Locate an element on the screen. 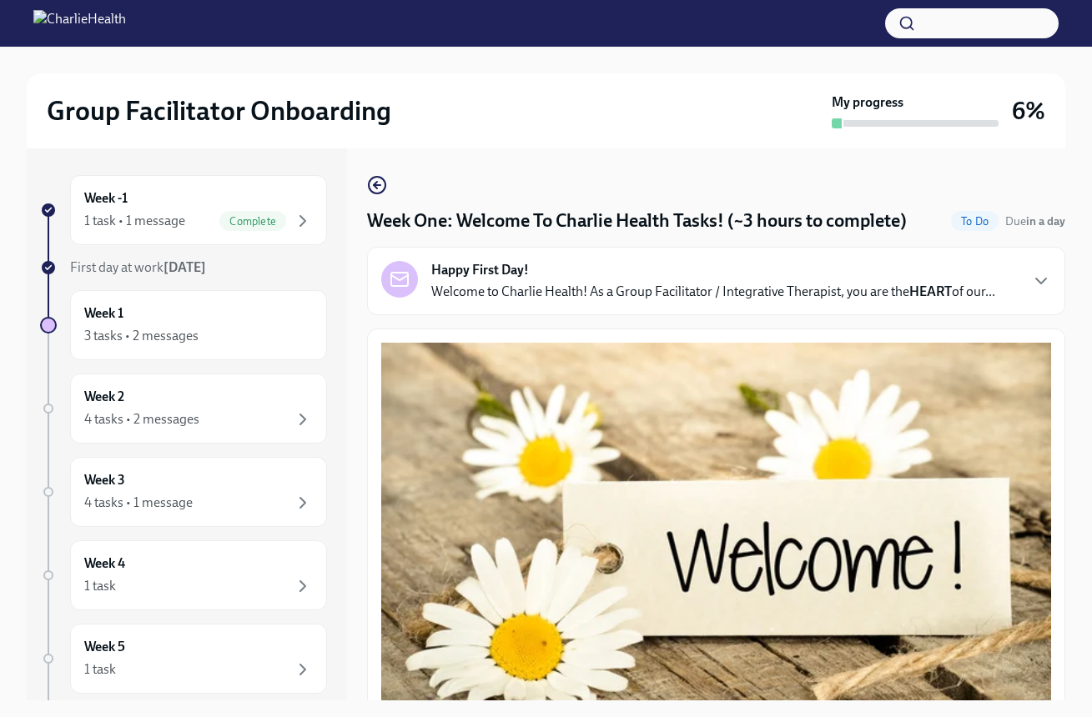 Image resolution: width=1092 pixels, height=717 pixels. img: CharlieHealth is located at coordinates (79, 23).